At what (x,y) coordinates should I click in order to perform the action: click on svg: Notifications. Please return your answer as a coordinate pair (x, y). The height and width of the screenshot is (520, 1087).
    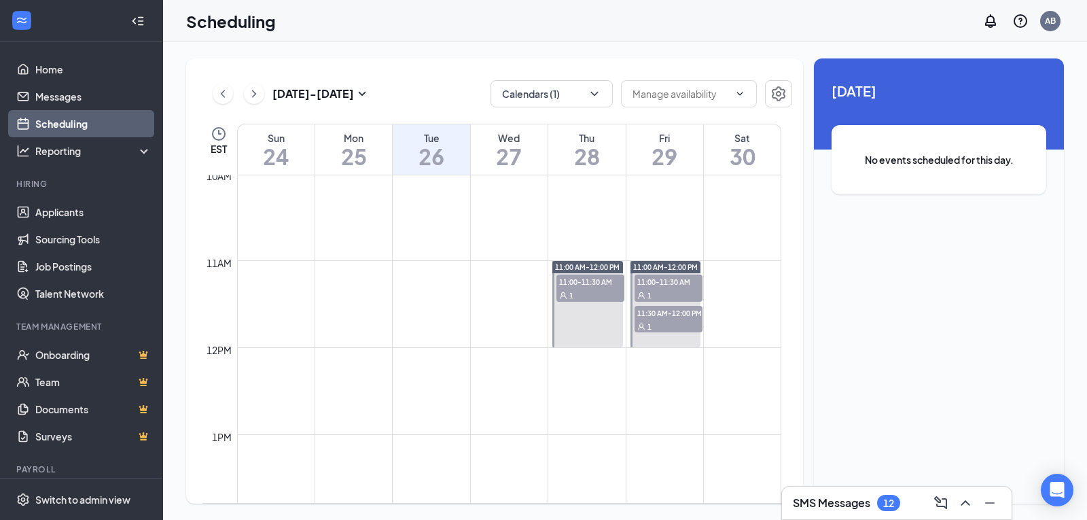
    Looking at the image, I should click on (990, 21).